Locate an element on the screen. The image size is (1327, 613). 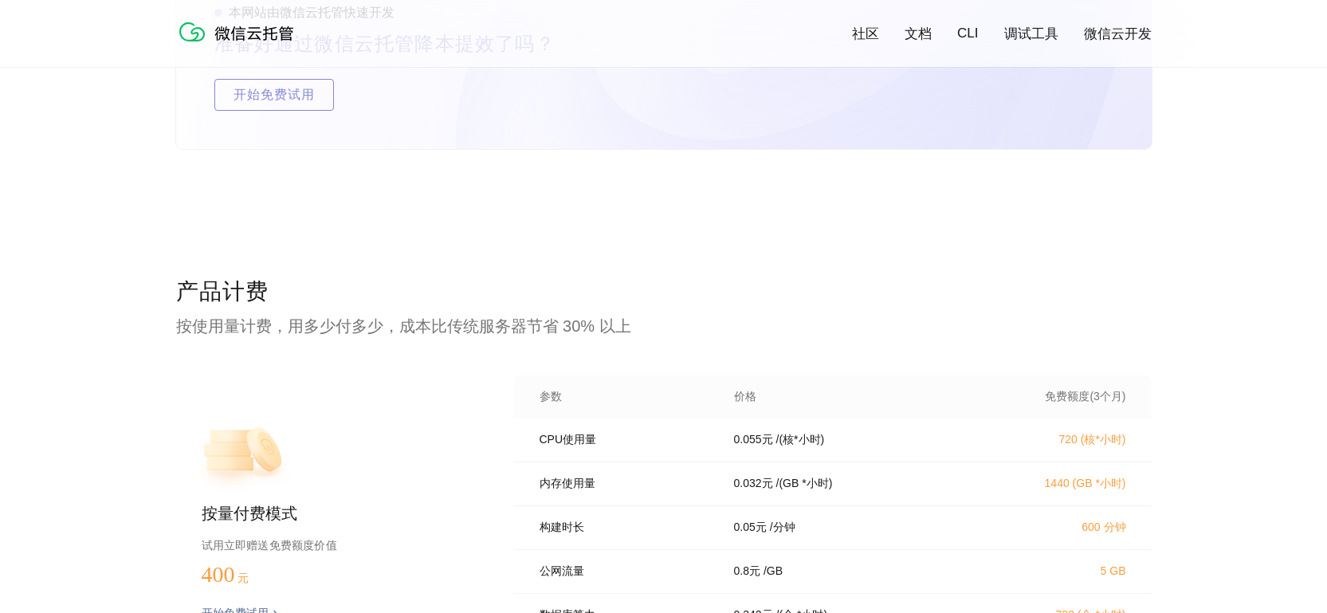
p: 600 分钟 is located at coordinates (1056, 528).